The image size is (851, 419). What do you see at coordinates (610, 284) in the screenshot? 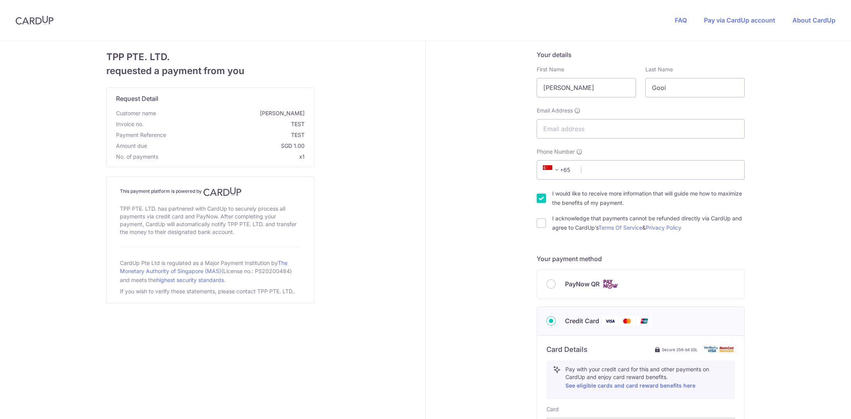
I see `img: Cards logo` at bounding box center [610, 284].